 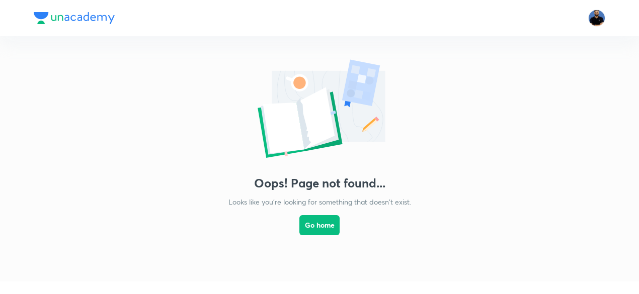 I want to click on img: Md Afroj, so click(x=597, y=18).